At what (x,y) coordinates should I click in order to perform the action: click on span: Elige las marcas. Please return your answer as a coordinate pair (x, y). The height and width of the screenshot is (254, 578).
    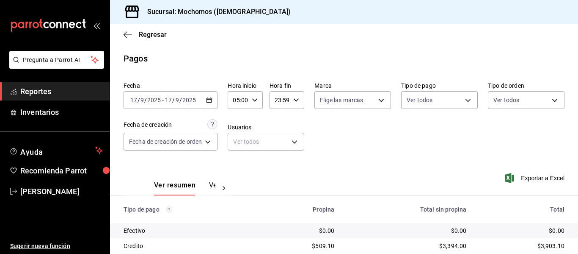
    Looking at the image, I should click on (342, 100).